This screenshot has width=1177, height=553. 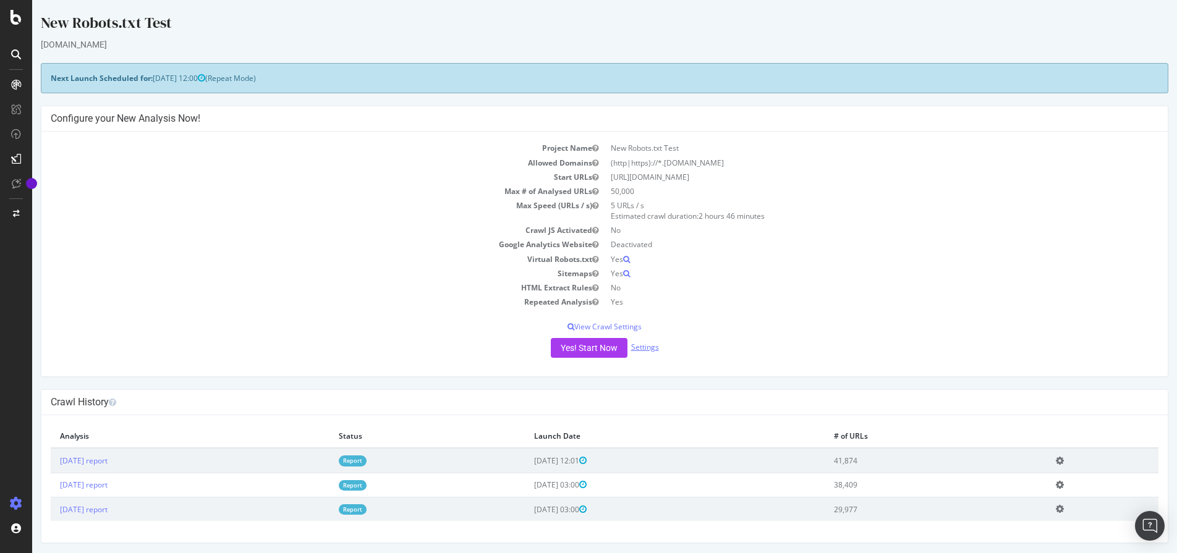 What do you see at coordinates (903, 509) in the screenshot?
I see `td: 29,977` at bounding box center [903, 509].